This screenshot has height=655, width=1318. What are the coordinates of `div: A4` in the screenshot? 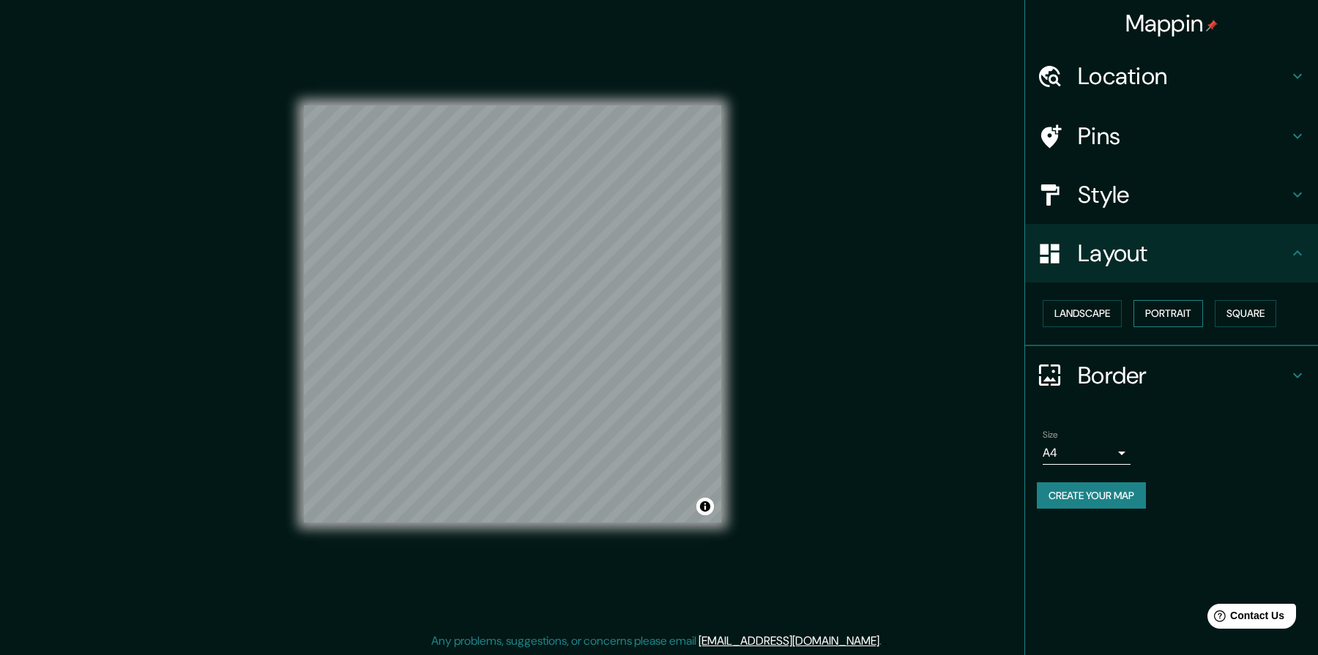 It's located at (1087, 453).